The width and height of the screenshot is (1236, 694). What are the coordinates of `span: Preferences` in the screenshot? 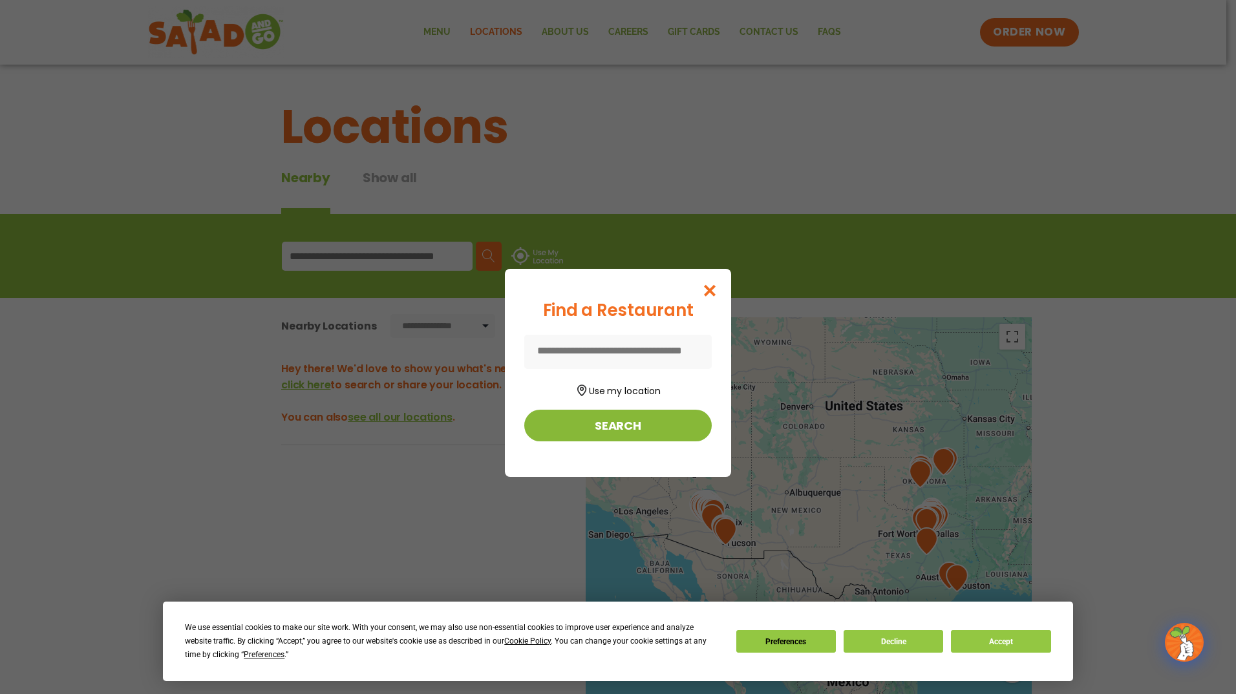 It's located at (264, 655).